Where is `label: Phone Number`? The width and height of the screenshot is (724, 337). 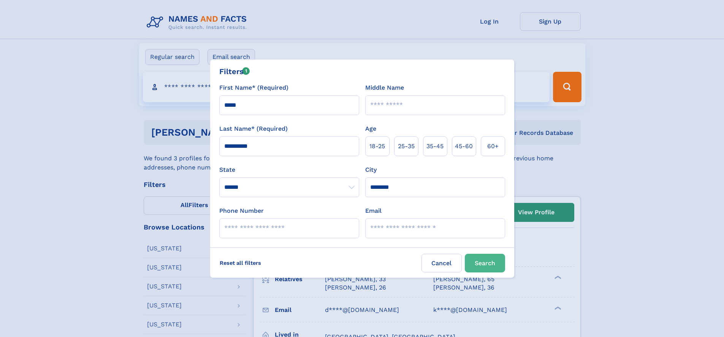 label: Phone Number is located at coordinates (241, 211).